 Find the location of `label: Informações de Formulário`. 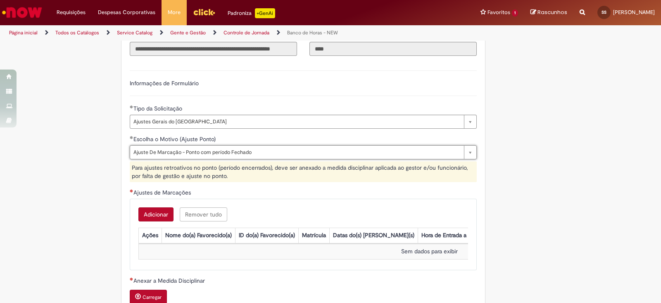

label: Informações de Formulário is located at coordinates (164, 83).